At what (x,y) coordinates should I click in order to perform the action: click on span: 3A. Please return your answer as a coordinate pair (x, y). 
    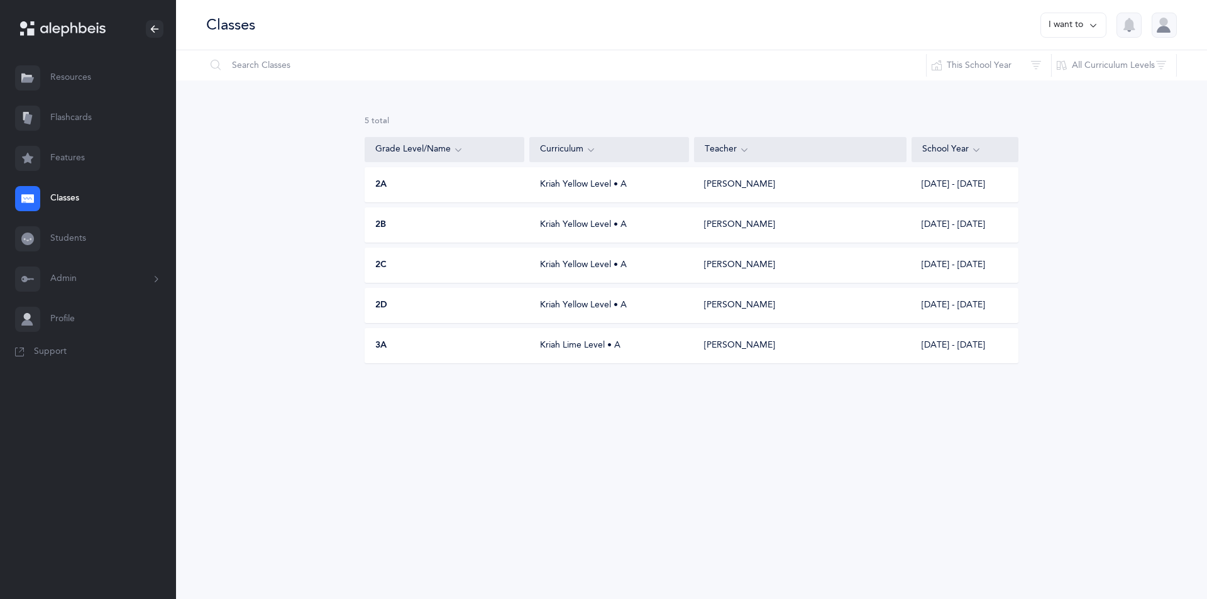
    Looking at the image, I should click on (381, 346).